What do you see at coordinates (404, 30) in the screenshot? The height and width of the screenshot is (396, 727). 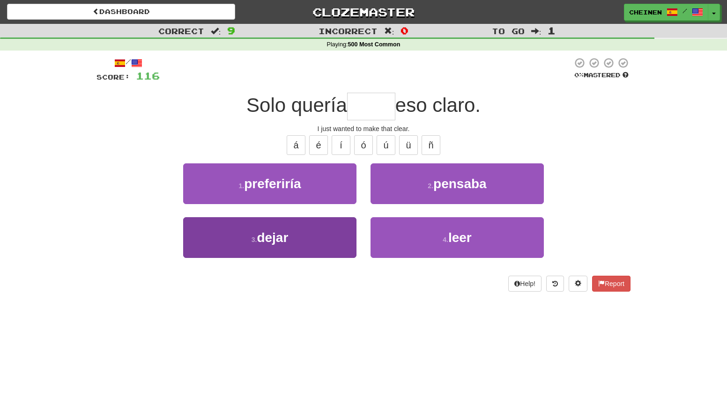 I see `span: 0` at bounding box center [404, 30].